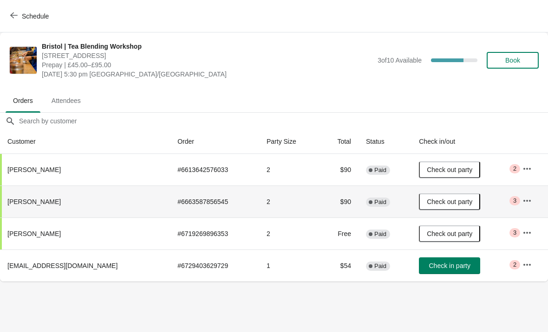 Image resolution: width=548 pixels, height=332 pixels. What do you see at coordinates (214, 170) in the screenshot?
I see `td: # 6613642576033` at bounding box center [214, 170].